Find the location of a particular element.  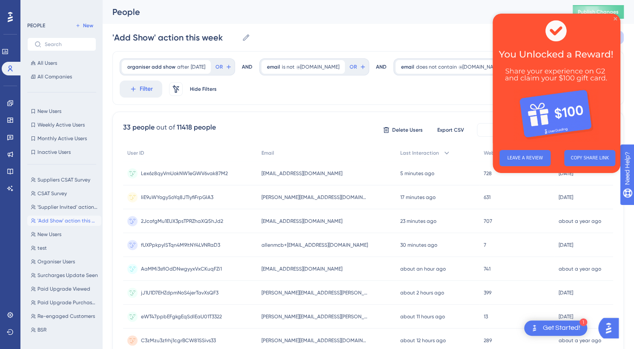

time: about an hour ago is located at coordinates (423, 269).